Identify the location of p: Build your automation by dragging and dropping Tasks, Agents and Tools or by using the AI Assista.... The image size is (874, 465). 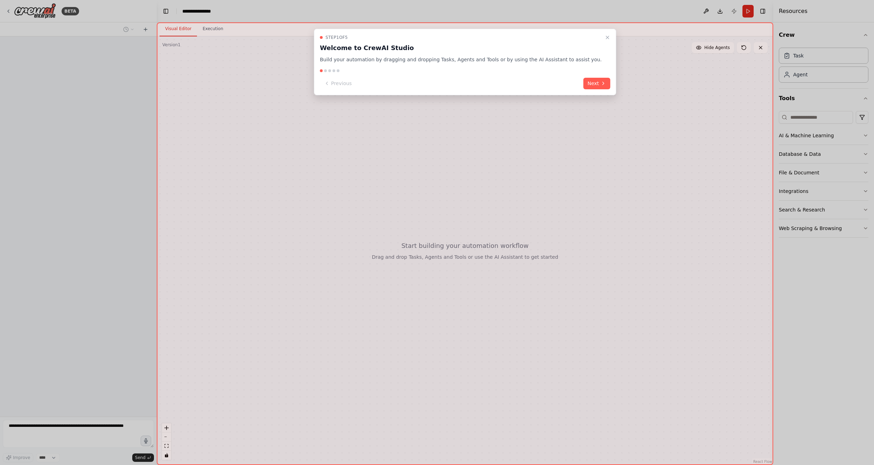
(461, 59).